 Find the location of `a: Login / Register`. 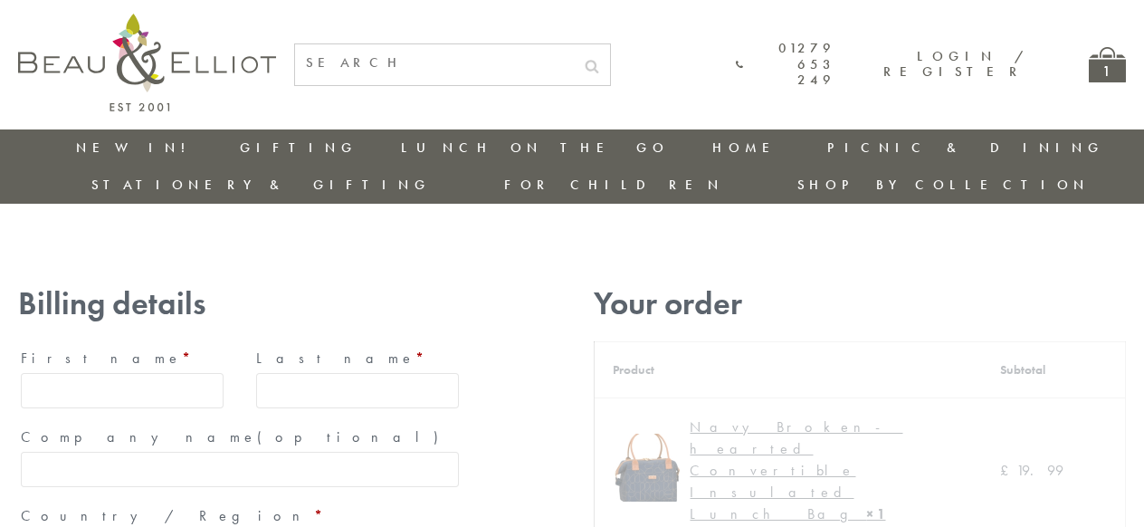

a: Login / Register is located at coordinates (954, 63).